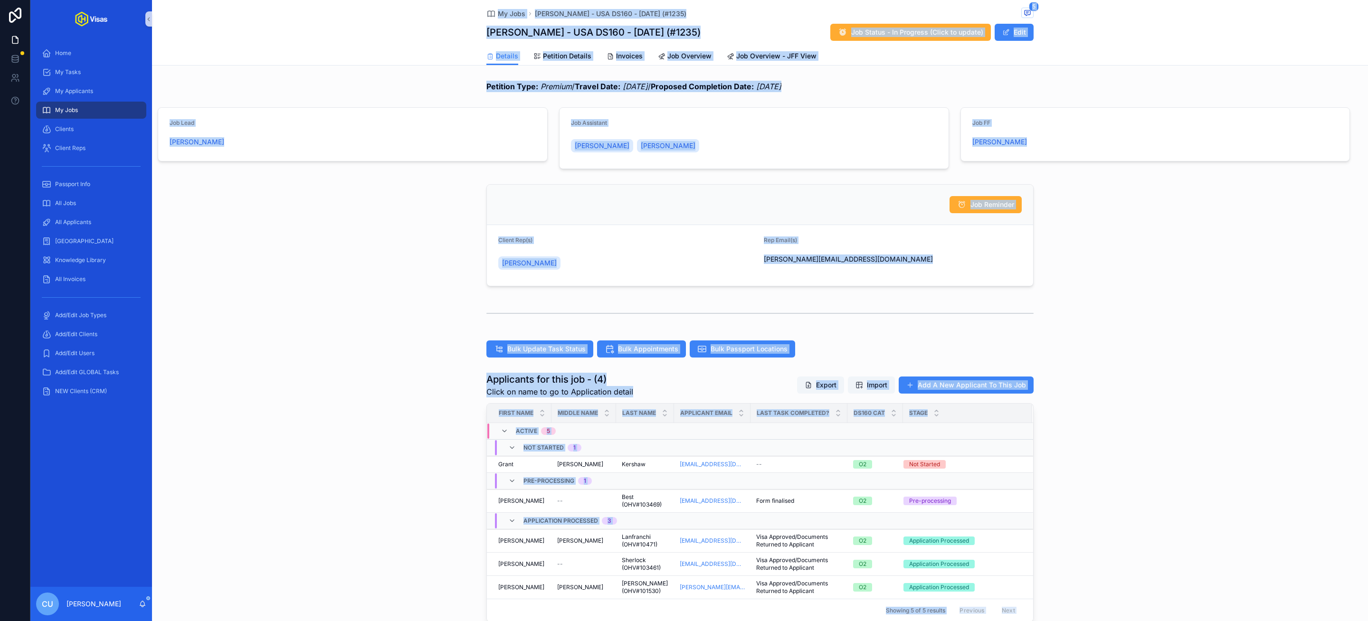  What do you see at coordinates (645, 564) in the screenshot?
I see `a: Sherlock (OHV#103461)` at bounding box center [645, 564].